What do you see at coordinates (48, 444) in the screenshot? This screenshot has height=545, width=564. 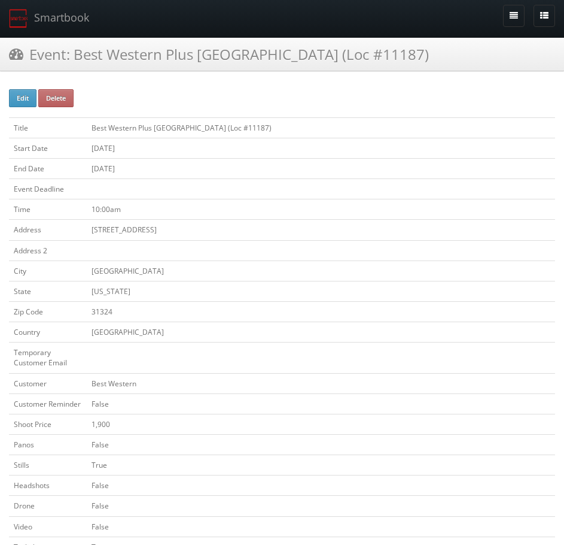 I see `td: Panos` at bounding box center [48, 444].